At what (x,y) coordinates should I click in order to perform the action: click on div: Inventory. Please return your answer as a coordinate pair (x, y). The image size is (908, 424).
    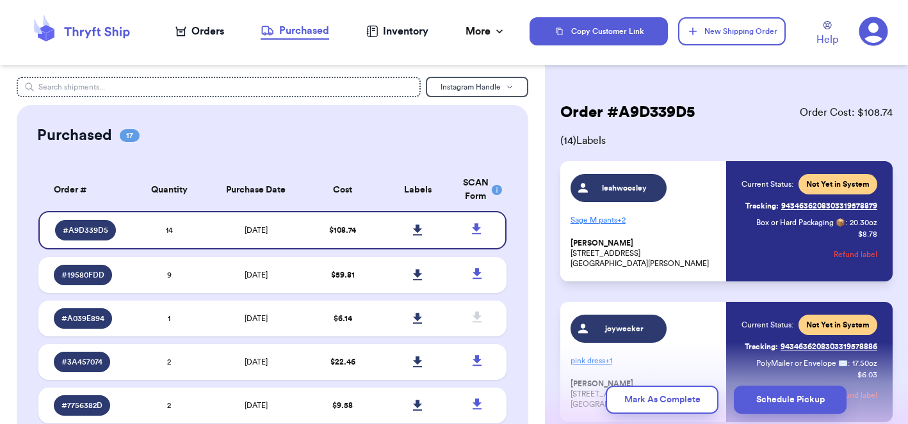
    Looking at the image, I should click on (397, 31).